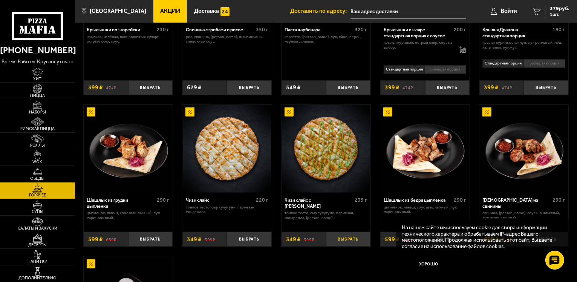 This screenshot has width=577, height=282. Describe the element at coordinates (480, 237) in the screenshot. I see `p: На нашем сайте мы используем cookie для сбора информации технического характера и обрабатываем IP...` at that location.